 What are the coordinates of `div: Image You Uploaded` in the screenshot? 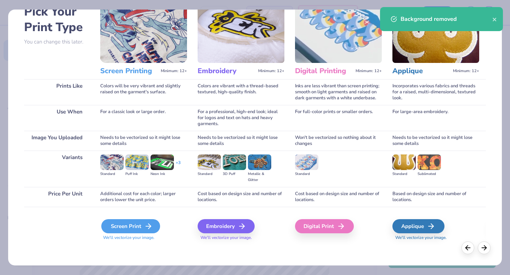 It's located at (57, 141).